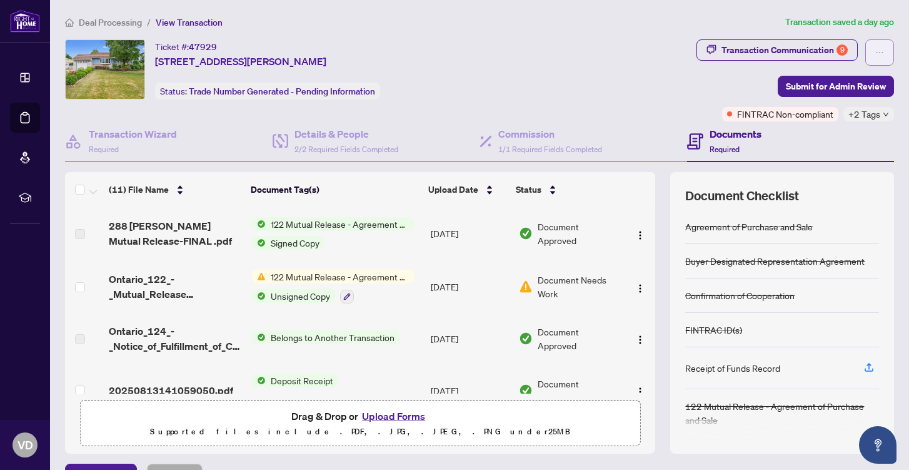 The height and width of the screenshot is (470, 909). What do you see at coordinates (295, 390) in the screenshot?
I see `button: Status IconDeposit Receipt` at bounding box center [295, 390].